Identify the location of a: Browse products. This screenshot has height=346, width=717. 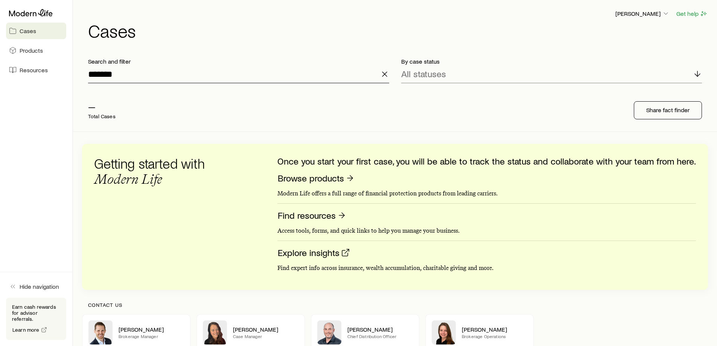
(316, 178).